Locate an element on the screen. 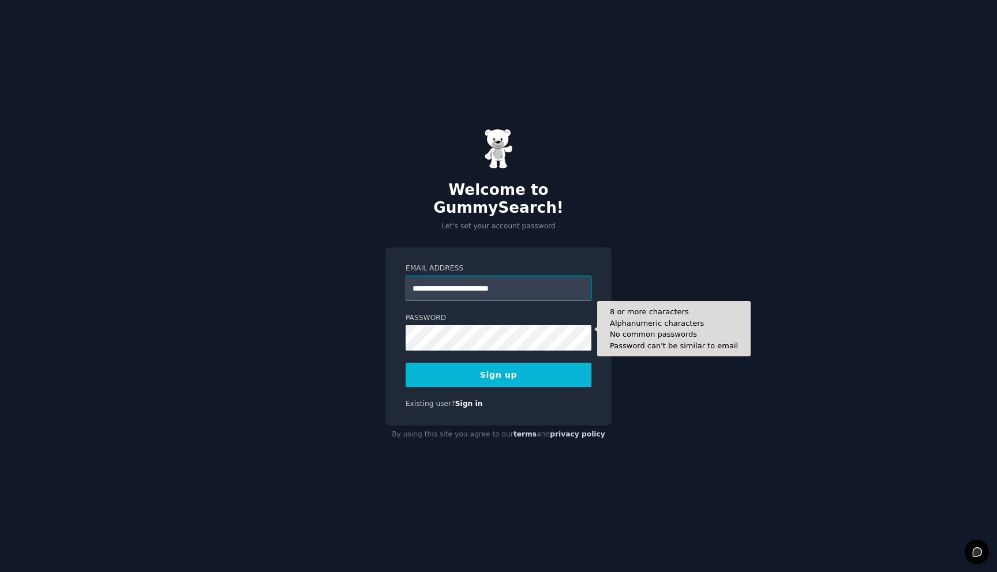 This screenshot has width=997, height=572. h2: Welcome to GummySearch! is located at coordinates (498, 199).